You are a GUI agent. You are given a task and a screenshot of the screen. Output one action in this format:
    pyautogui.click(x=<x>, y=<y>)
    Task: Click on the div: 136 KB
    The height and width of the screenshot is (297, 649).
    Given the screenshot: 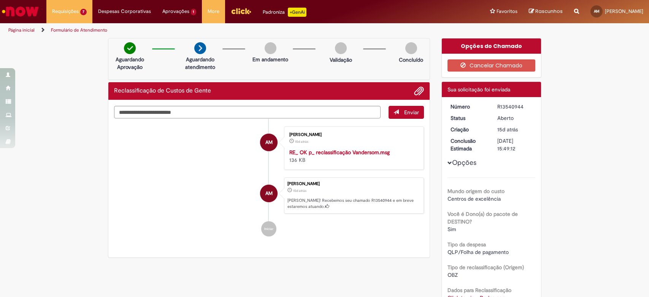 What is the action you would take?
    pyautogui.click(x=352, y=156)
    